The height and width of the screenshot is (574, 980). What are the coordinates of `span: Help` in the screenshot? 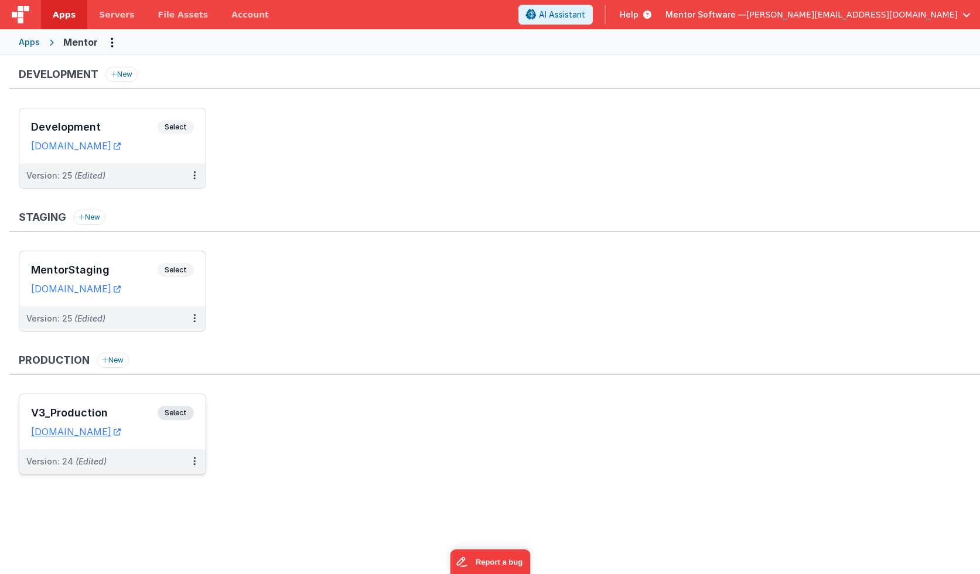 It's located at (629, 15).